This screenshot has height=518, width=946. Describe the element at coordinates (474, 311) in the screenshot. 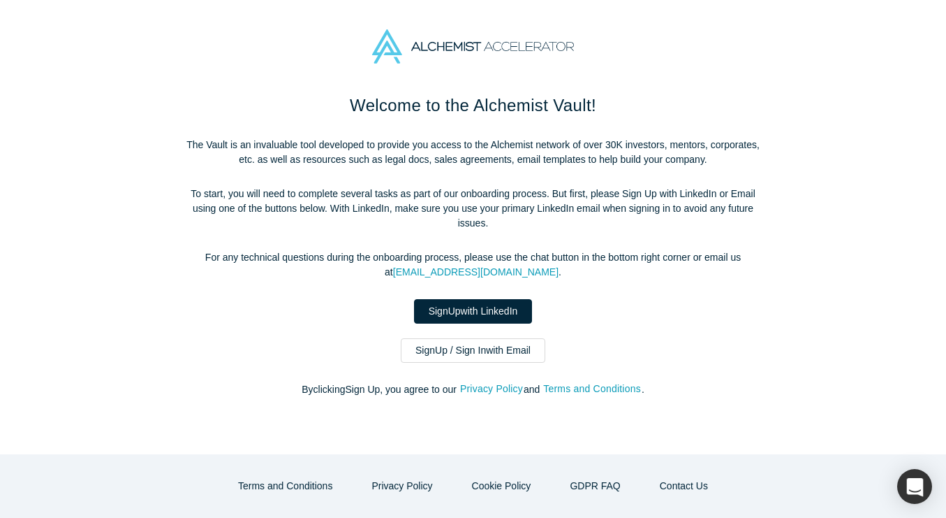

I see `a: SignUpwith LinkedIn` at that location.